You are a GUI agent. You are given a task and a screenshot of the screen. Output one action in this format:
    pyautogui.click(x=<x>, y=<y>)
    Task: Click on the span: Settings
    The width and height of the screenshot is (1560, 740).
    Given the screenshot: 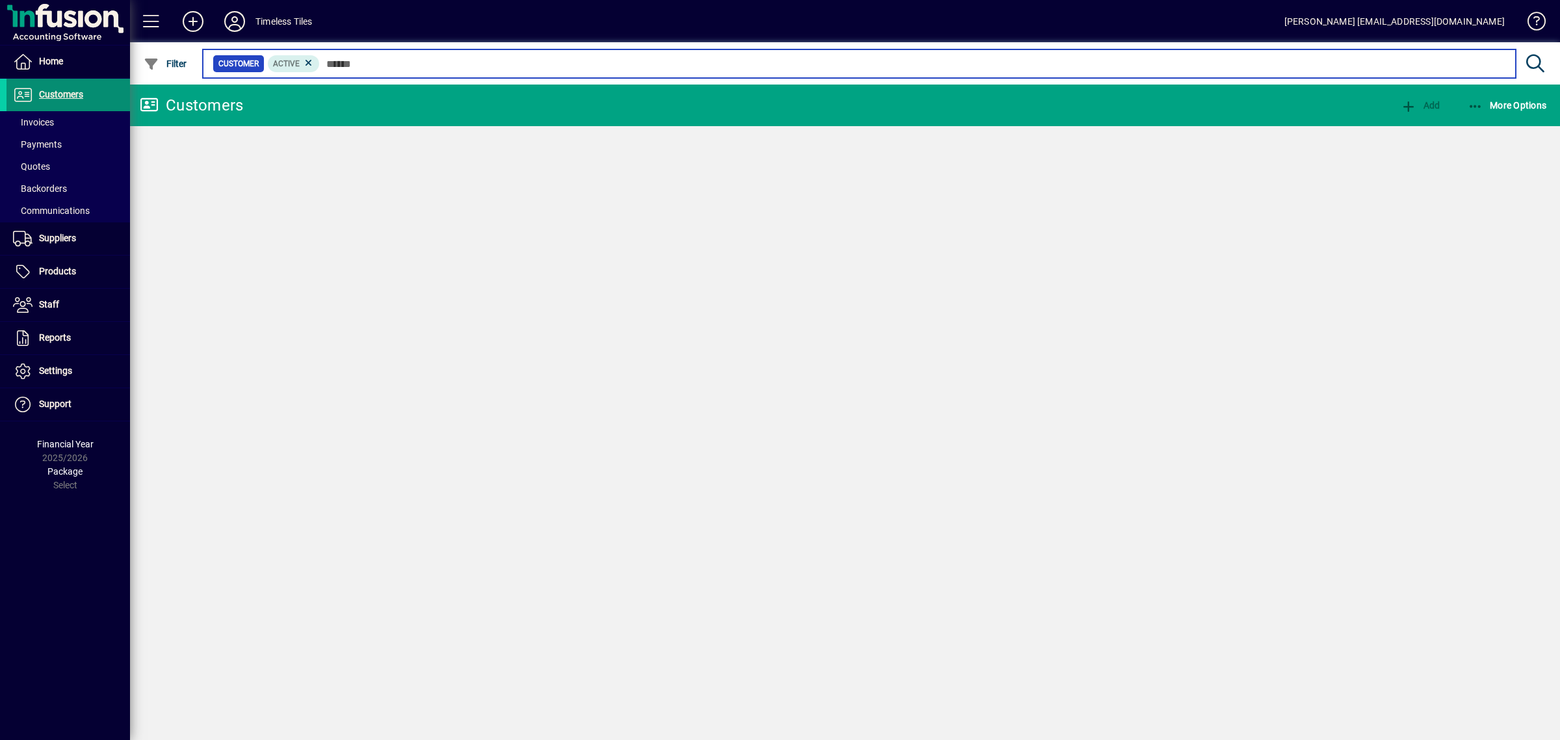 What is the action you would take?
    pyautogui.click(x=55, y=370)
    